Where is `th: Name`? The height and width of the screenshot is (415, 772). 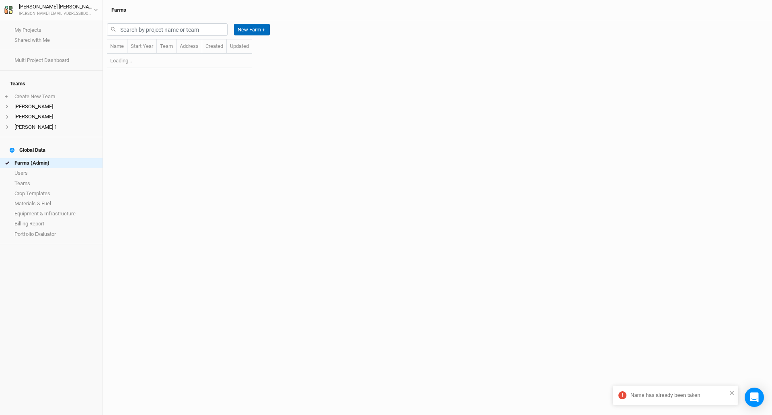
th: Name is located at coordinates (117, 47).